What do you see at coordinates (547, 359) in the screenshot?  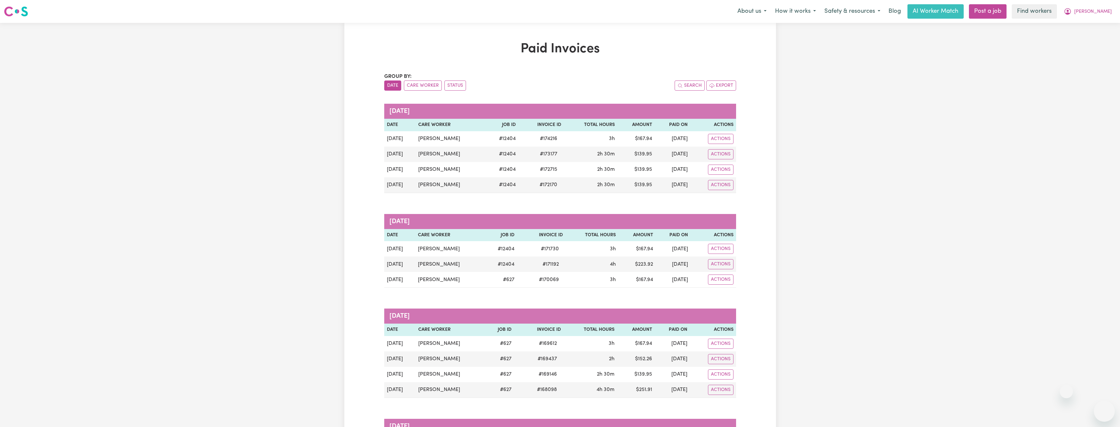 I see `span: # 169437` at bounding box center [547, 359].